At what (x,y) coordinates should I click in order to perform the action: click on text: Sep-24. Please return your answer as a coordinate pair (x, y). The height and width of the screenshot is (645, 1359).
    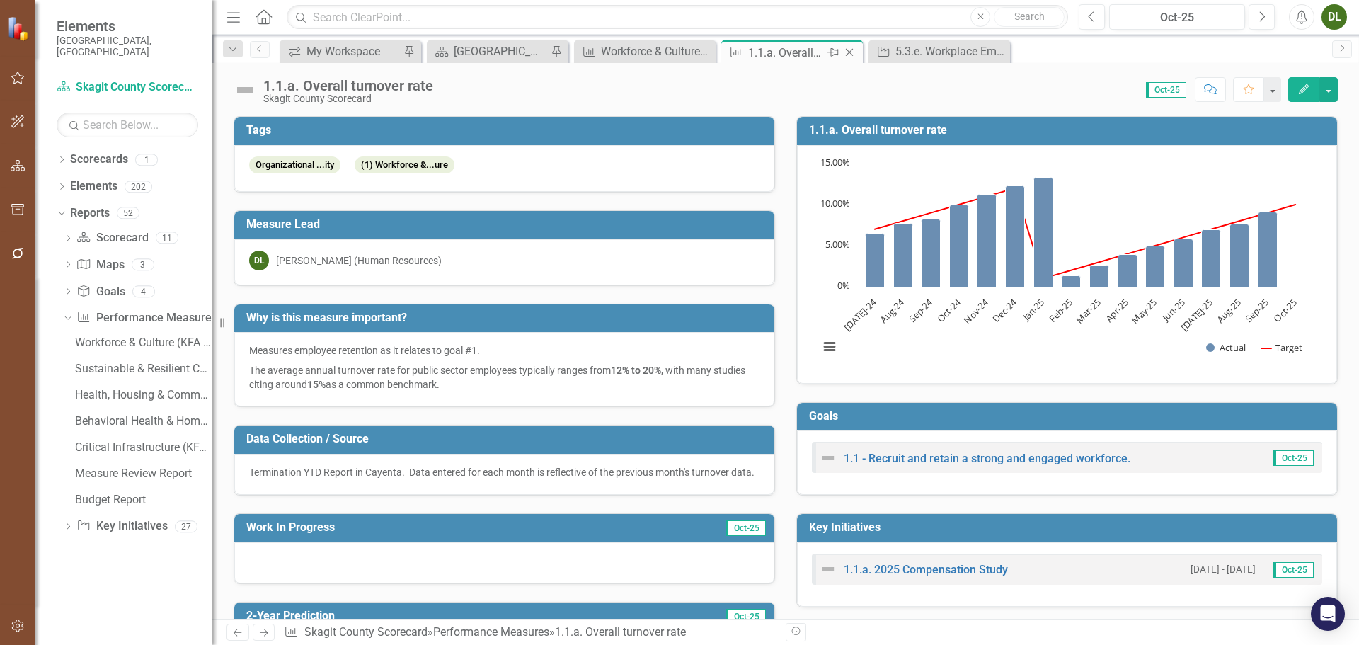
    Looking at the image, I should click on (921, 310).